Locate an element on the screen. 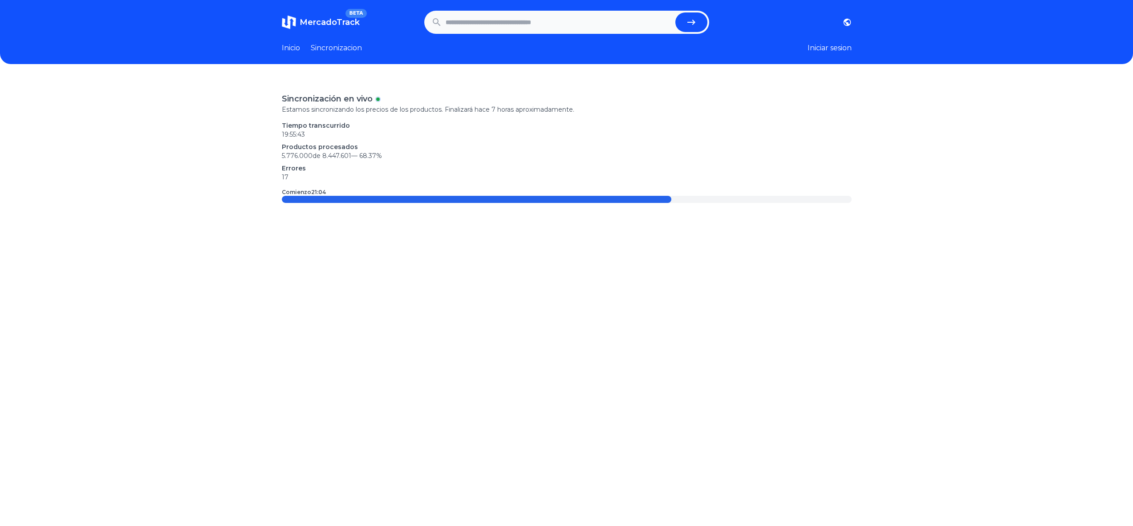  span: BETA is located at coordinates (356, 13).